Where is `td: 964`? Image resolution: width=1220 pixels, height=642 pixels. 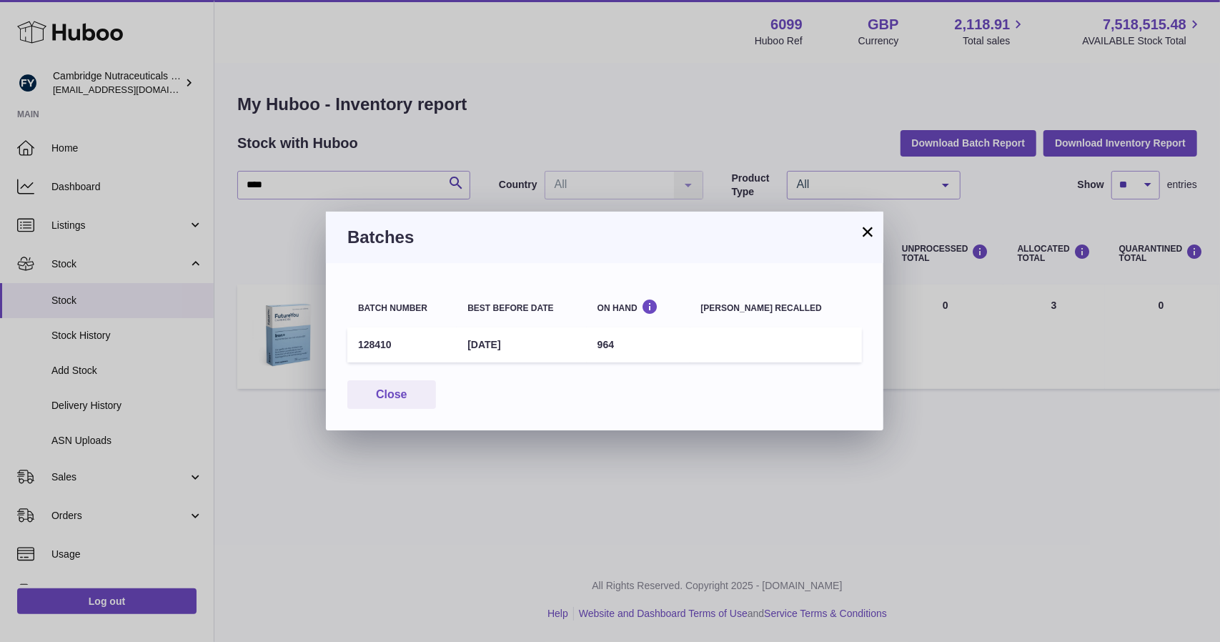 td: 964 is located at coordinates (638, 345).